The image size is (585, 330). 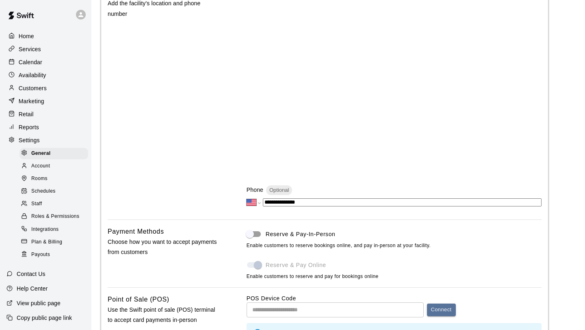 What do you see at coordinates (32, 288) in the screenshot?
I see `p: Help Center` at bounding box center [32, 288].